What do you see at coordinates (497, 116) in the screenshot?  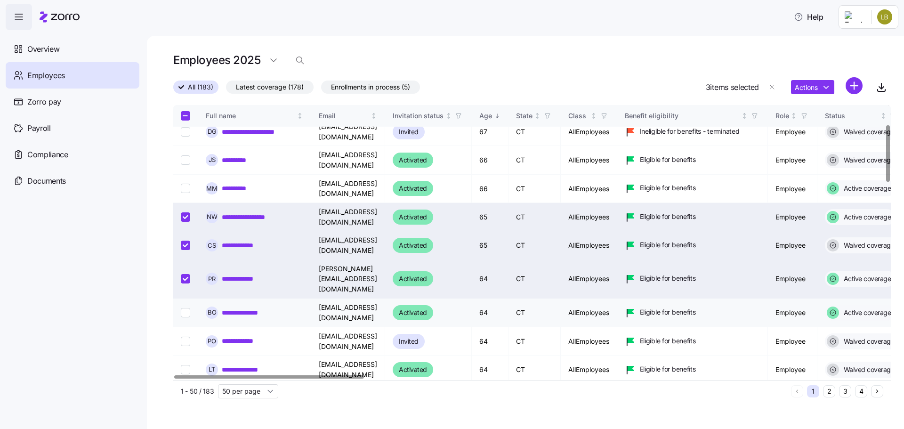 I see `div: Sorted descending` at bounding box center [497, 116].